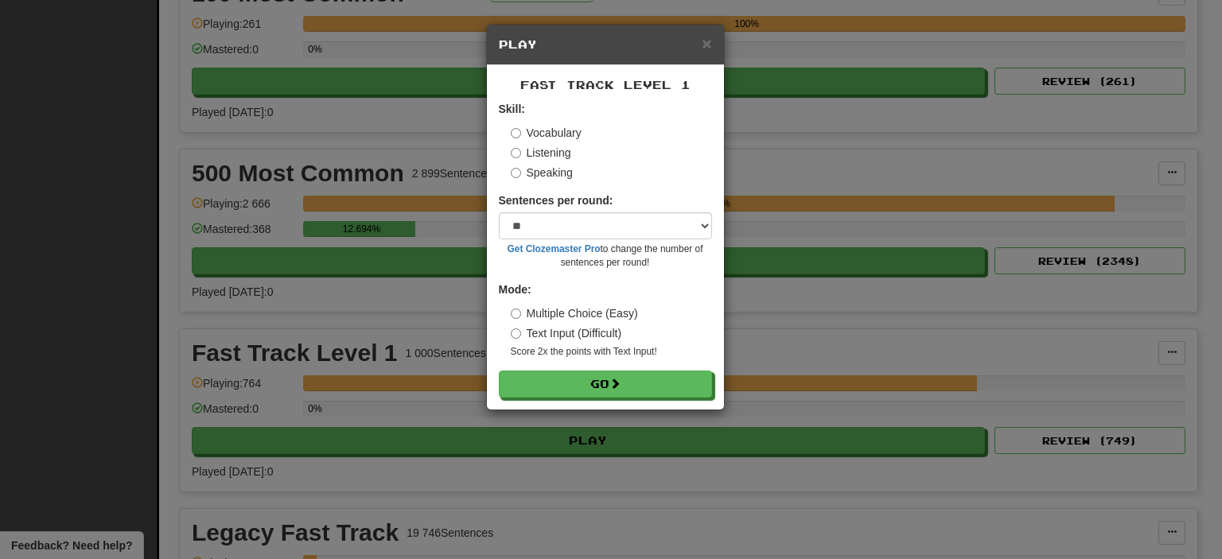 The width and height of the screenshot is (1222, 559). Describe the element at coordinates (515, 173) in the screenshot. I see `input: Speaking` at that location.